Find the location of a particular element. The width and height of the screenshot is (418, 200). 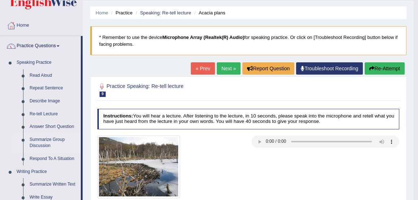

b: Microphone Array (Realtek(R) Audio) is located at coordinates (203, 37).